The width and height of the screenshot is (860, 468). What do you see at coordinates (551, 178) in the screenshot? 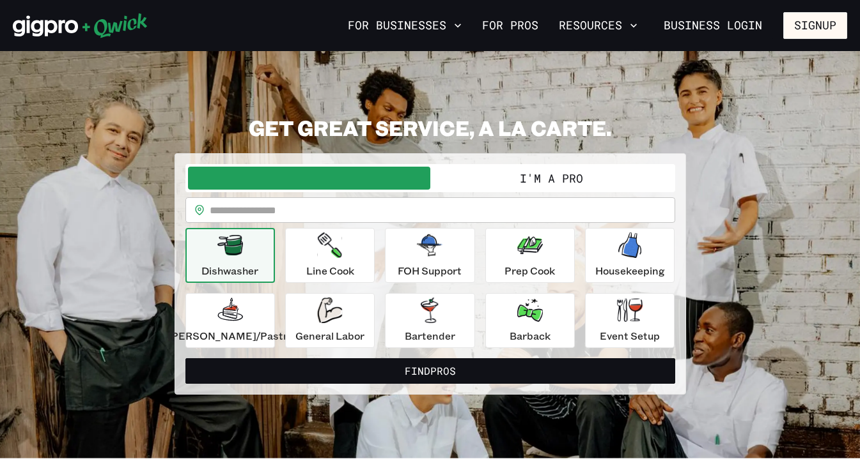
I see `button: I'm a Pro` at bounding box center [551, 178].